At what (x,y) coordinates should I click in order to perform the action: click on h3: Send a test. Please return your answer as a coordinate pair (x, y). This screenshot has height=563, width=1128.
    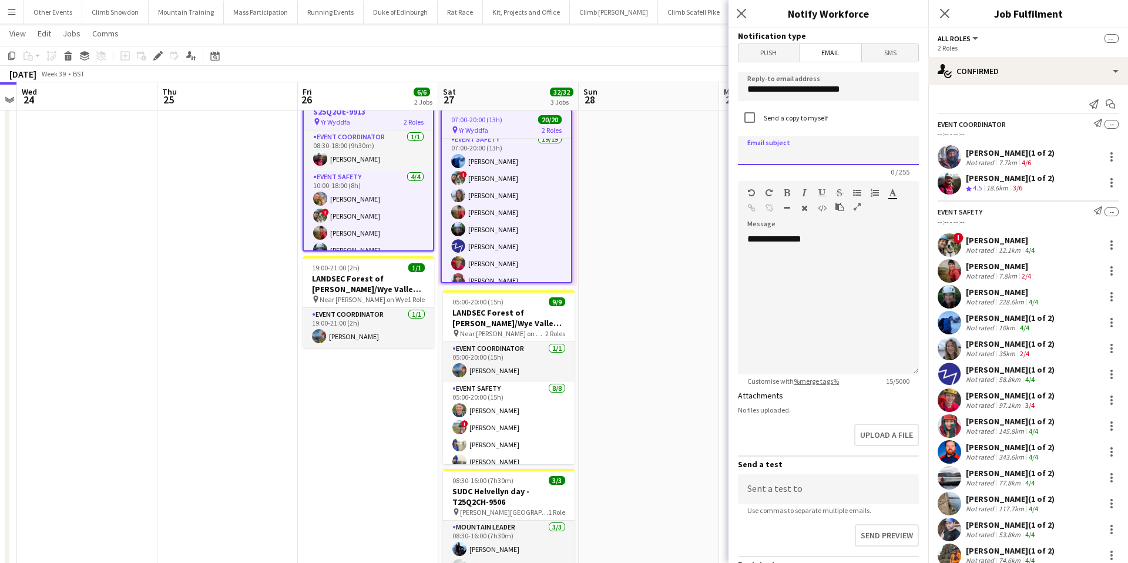
    Looking at the image, I should click on (828, 464).